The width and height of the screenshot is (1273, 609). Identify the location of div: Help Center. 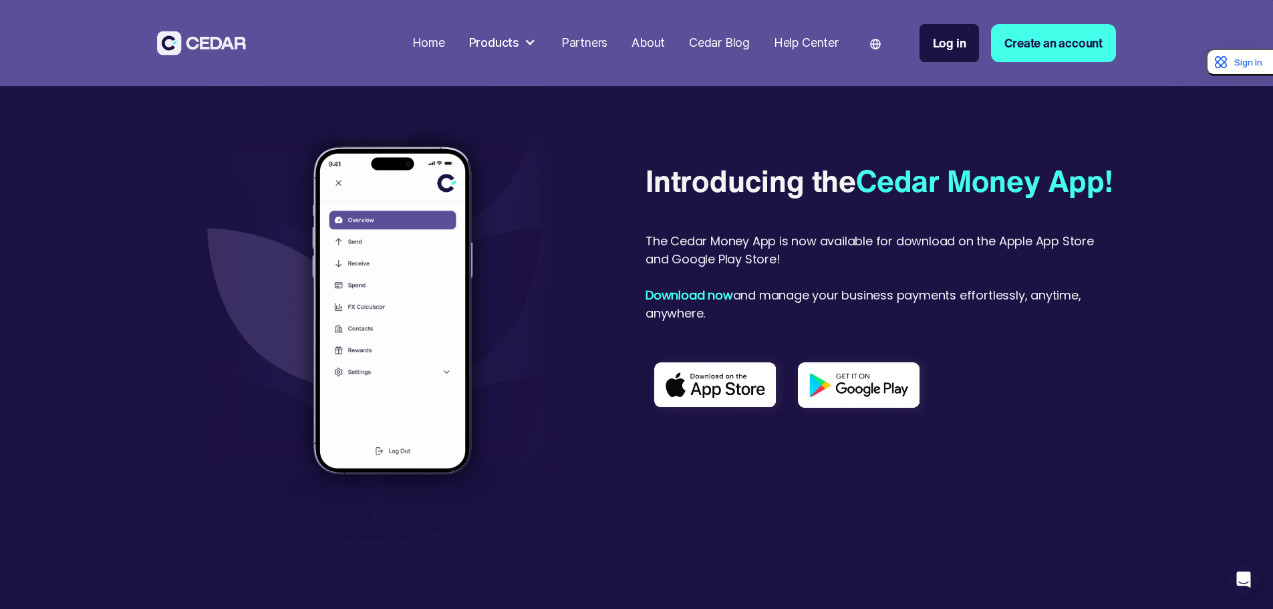
(806, 43).